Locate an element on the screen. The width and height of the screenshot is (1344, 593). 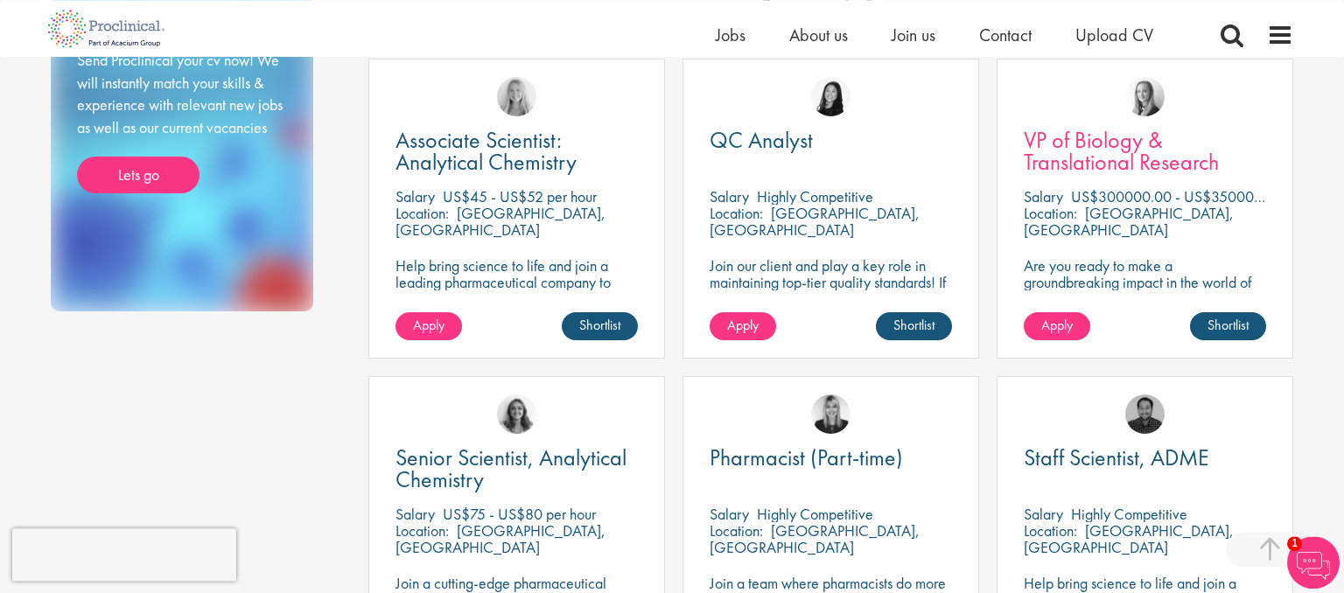
img: Numhom Sudsok is located at coordinates (830, 96).